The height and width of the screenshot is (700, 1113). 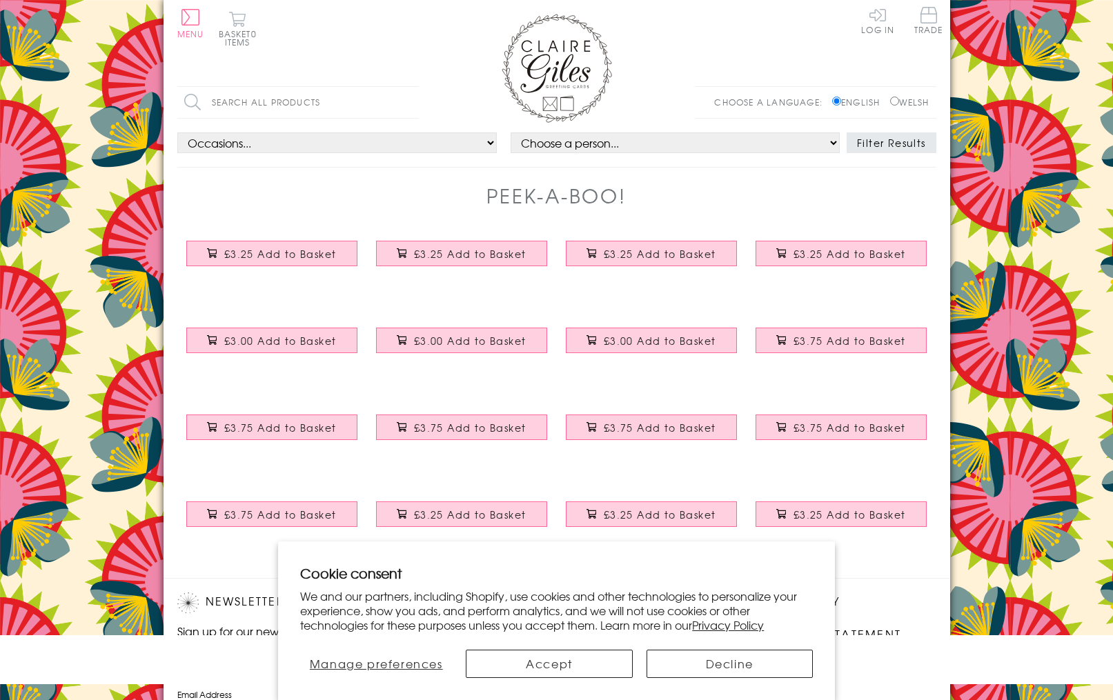 I want to click on h2: Newsletter, so click(x=295, y=603).